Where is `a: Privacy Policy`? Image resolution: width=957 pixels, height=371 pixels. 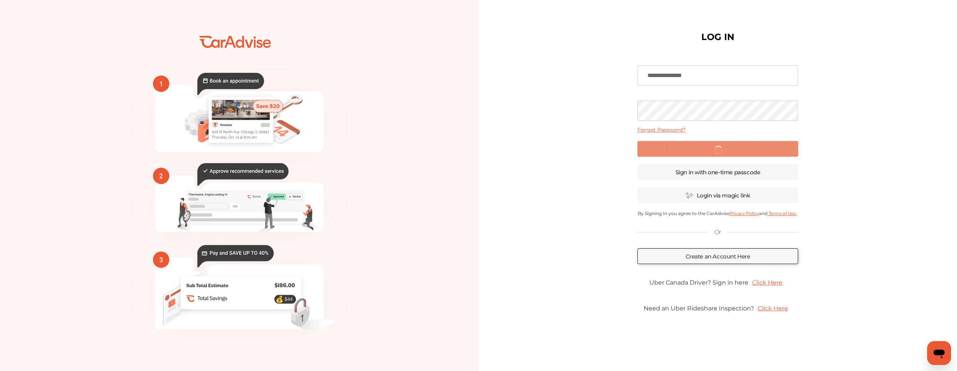
a: Privacy Policy is located at coordinates (744, 213).